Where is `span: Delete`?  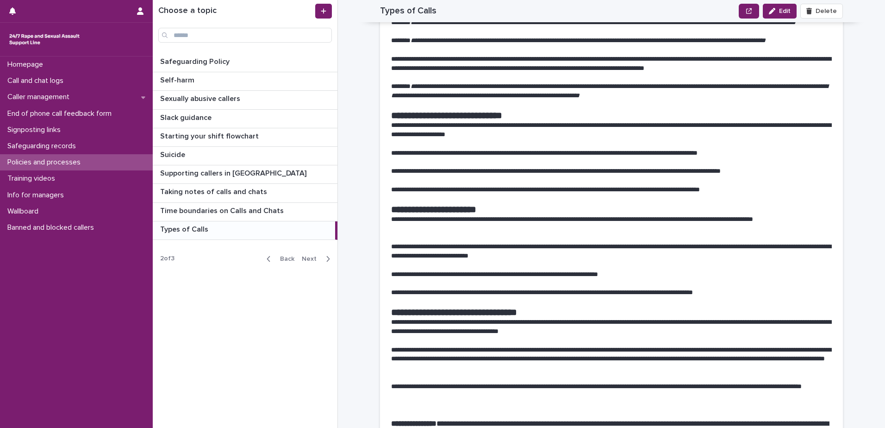
span: Delete is located at coordinates (826, 11).